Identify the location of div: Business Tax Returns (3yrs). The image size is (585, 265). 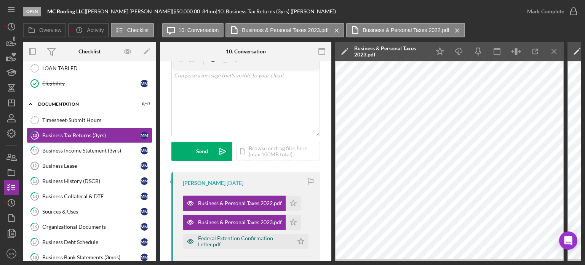
(91, 135).